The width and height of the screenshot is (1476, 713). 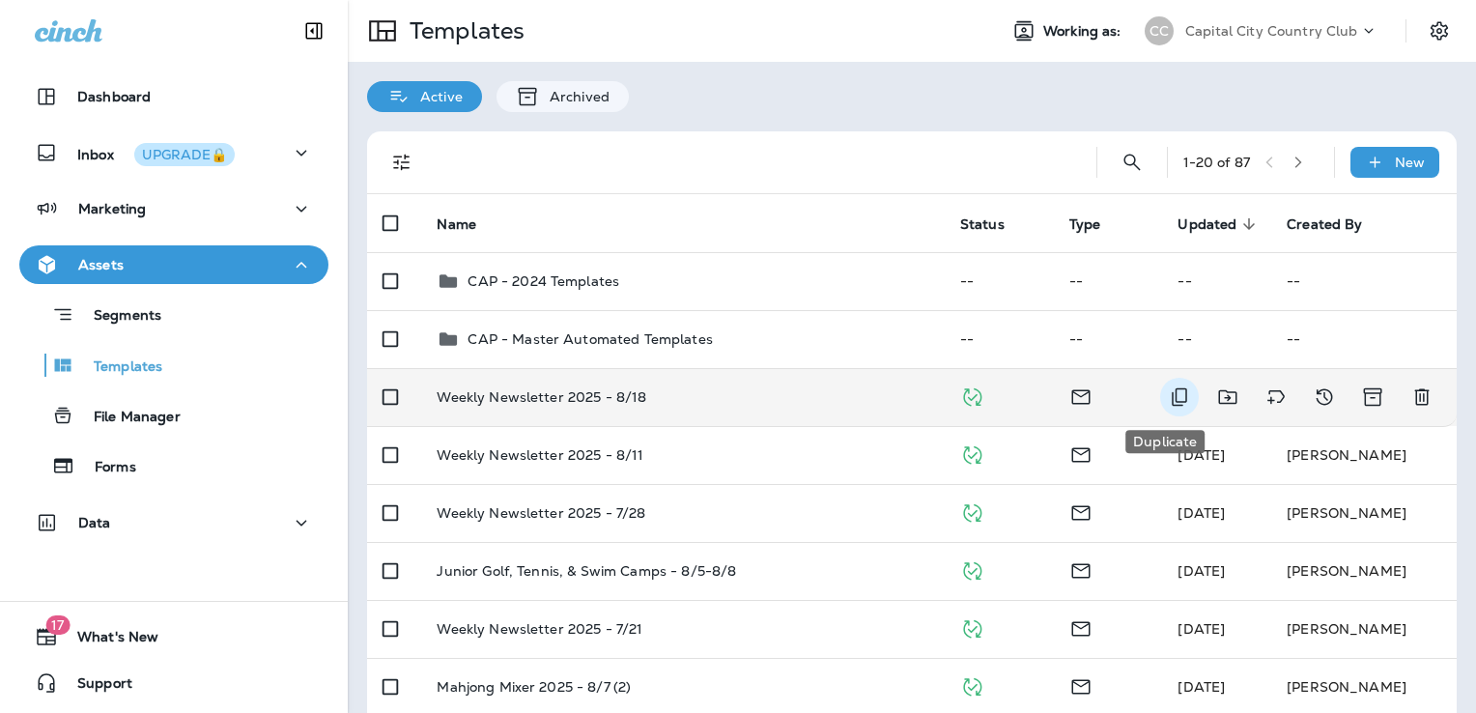 What do you see at coordinates (1132, 162) in the screenshot?
I see `button: Search Templates` at bounding box center [1132, 162].